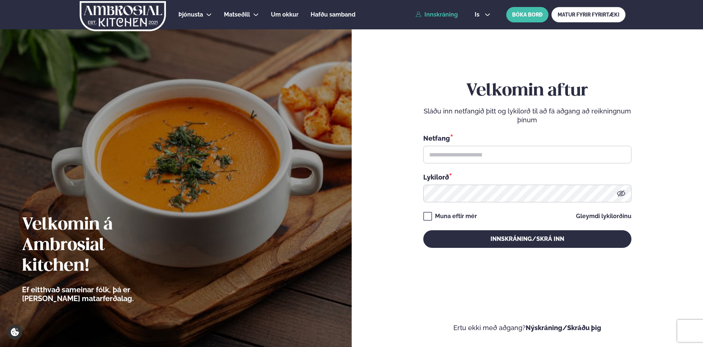 This screenshot has width=703, height=347. Describe the element at coordinates (527, 91) in the screenshot. I see `h2: Velkomin aftur` at that location.